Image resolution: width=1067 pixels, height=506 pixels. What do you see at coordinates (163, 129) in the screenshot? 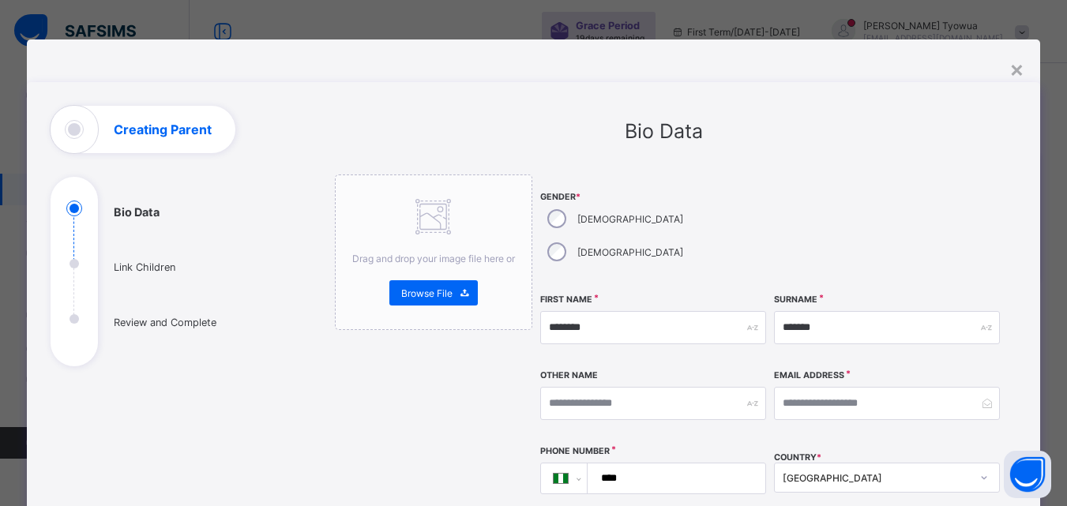
I see `h1: Creating Parent` at bounding box center [163, 129].